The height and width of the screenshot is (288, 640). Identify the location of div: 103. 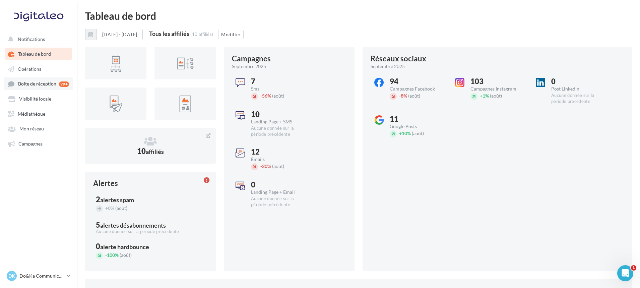
(498, 81).